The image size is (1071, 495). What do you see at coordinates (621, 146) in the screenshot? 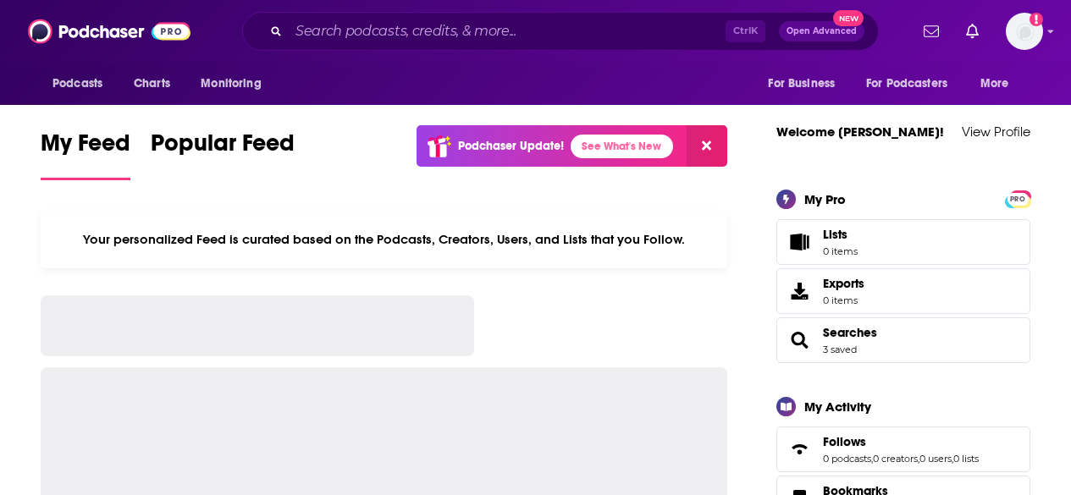
I see `a: See What's New` at bounding box center [621, 146].